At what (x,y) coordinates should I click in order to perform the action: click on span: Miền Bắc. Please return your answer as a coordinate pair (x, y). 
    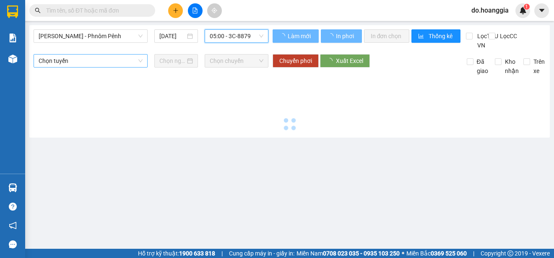
    Looking at the image, I should click on (436, 253).